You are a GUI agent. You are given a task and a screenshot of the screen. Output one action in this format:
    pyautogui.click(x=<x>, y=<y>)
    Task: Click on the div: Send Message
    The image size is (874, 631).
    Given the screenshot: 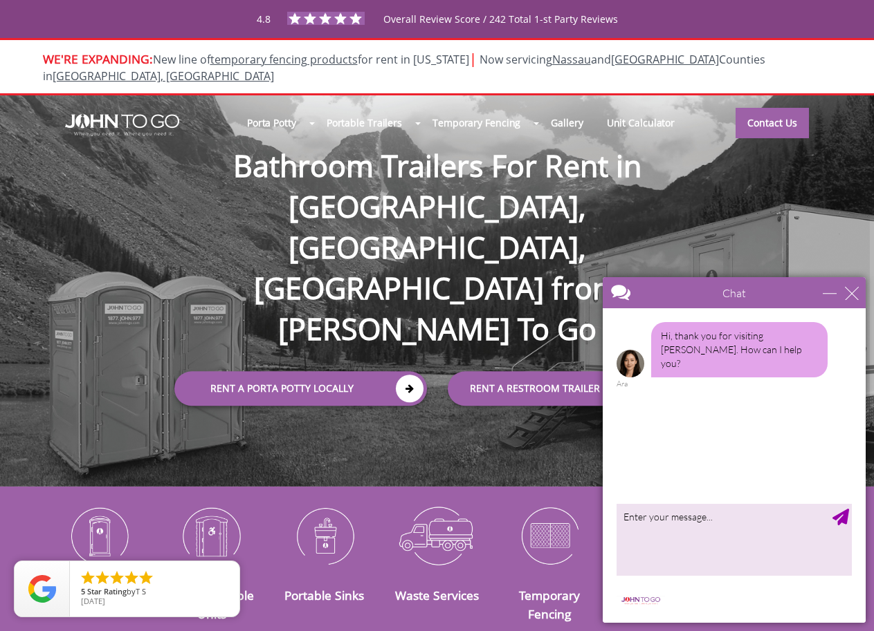 What is the action you would take?
    pyautogui.click(x=246, y=248)
    